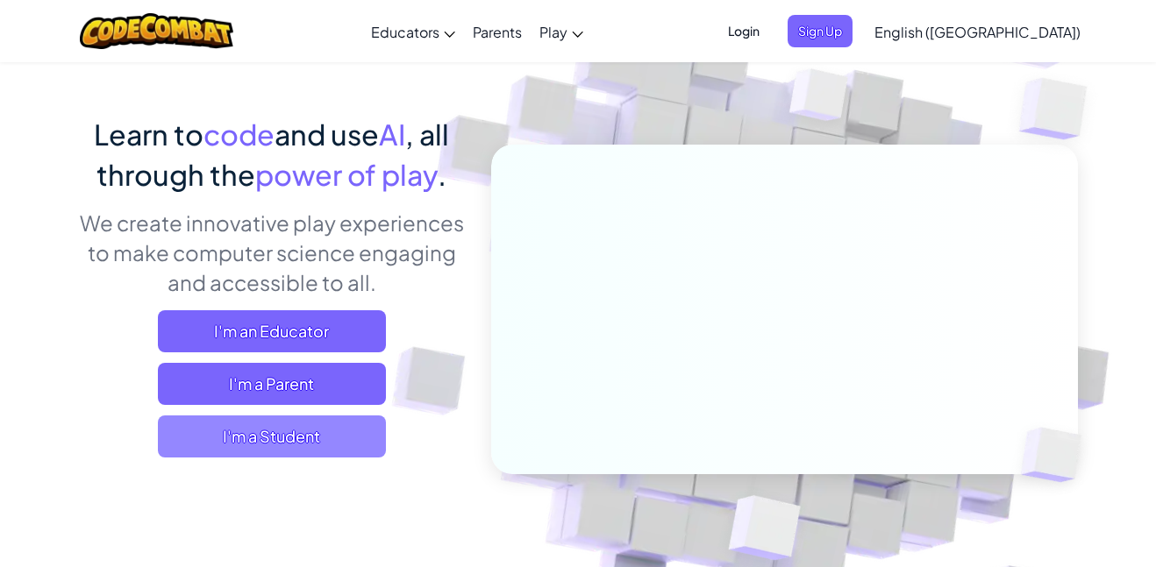 Image resolution: width=1156 pixels, height=567 pixels. What do you see at coordinates (744, 31) in the screenshot?
I see `button: Login` at bounding box center [744, 31].